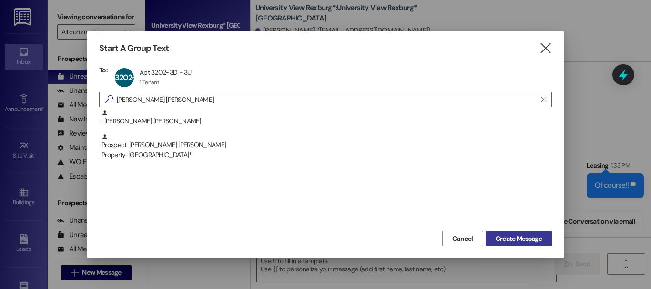 Image resolution: width=651 pixels, height=289 pixels. Describe the element at coordinates (130, 77) in the screenshot. I see `span: 3202~3D` at that location.